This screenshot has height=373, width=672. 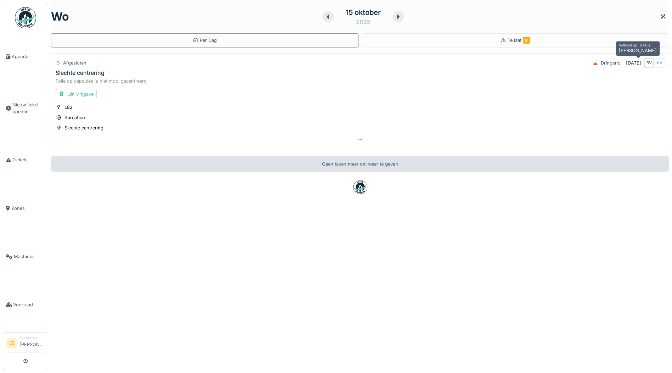 What do you see at coordinates (26, 56) in the screenshot?
I see `a: Agenda` at bounding box center [26, 56].